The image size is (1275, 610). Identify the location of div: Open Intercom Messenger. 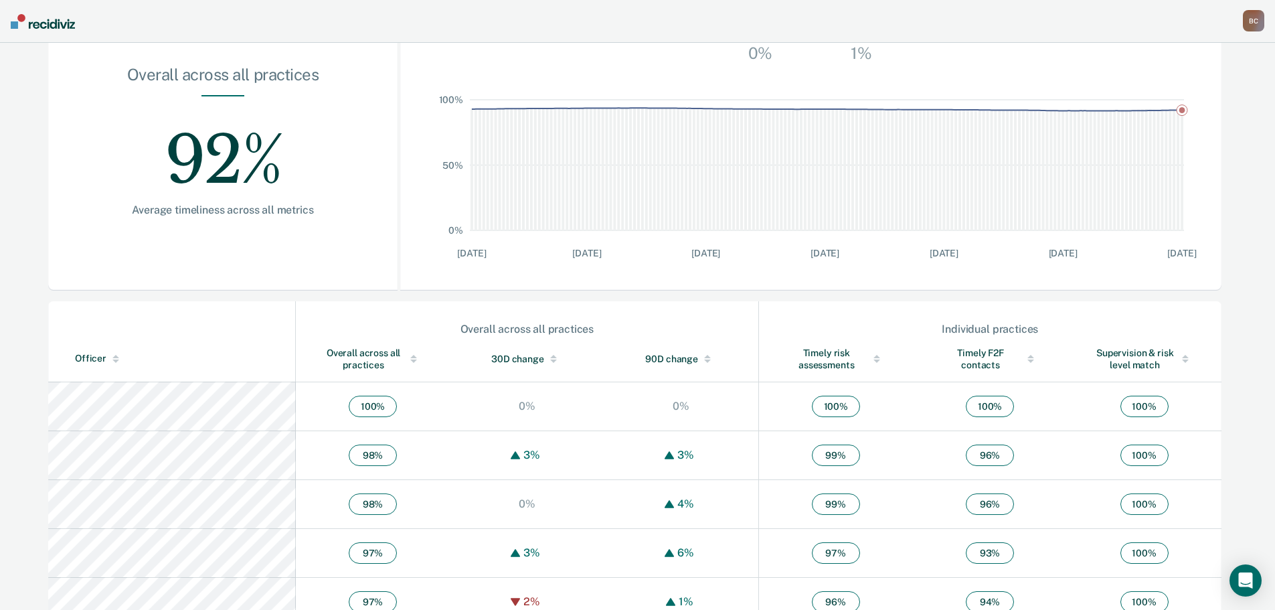
(1245, 580).